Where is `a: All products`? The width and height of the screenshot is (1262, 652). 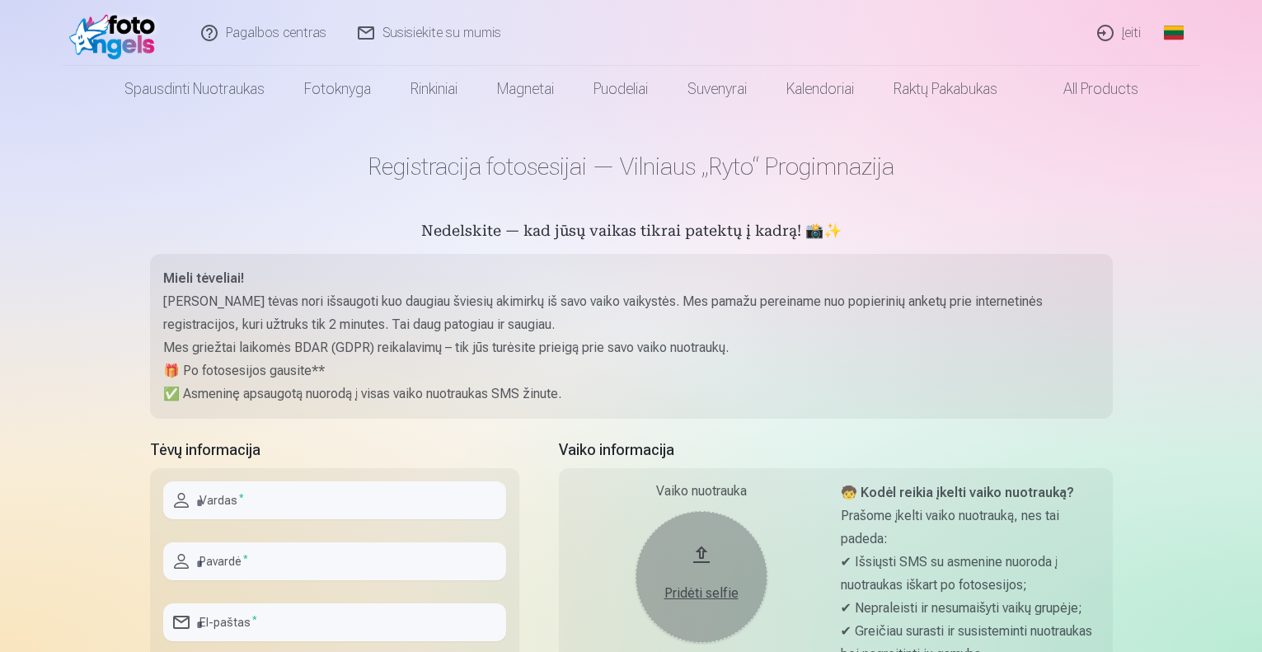 a: All products is located at coordinates (1087, 89).